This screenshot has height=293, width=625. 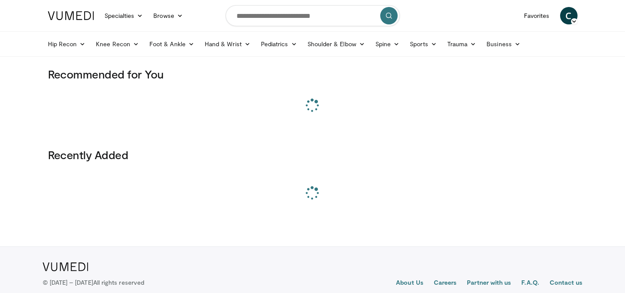 What do you see at coordinates (279, 44) in the screenshot?
I see `a: Pediatrics` at bounding box center [279, 44].